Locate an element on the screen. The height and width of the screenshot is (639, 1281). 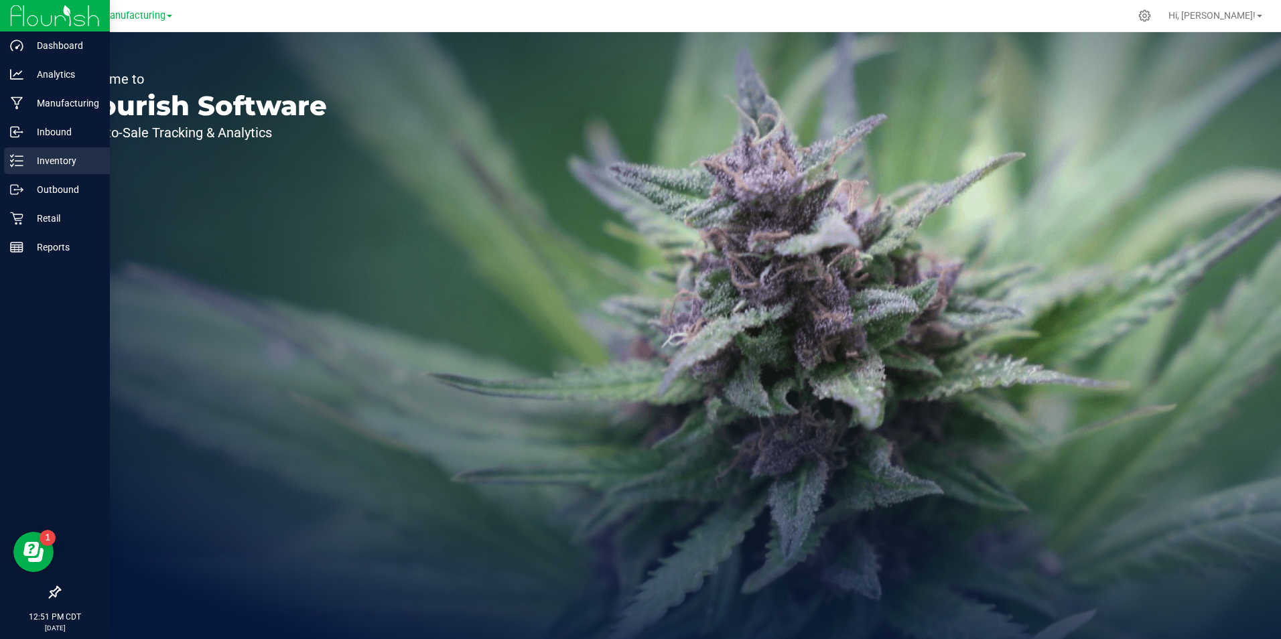
inline-svg: Dashboard is located at coordinates (17, 46).